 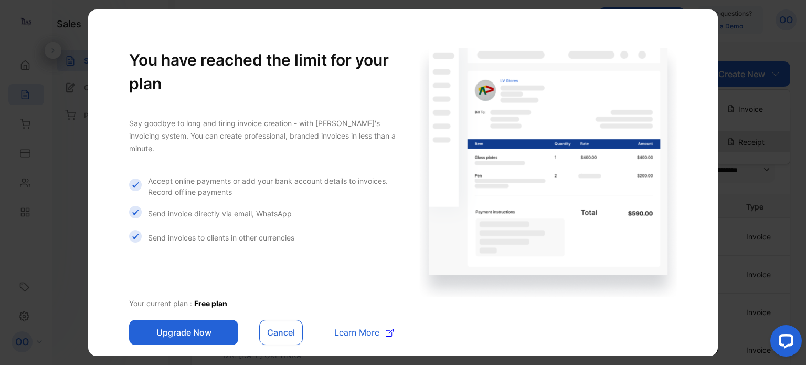 What do you see at coordinates (548, 172) in the screenshot?
I see `img: Invoice gating` at bounding box center [548, 172].